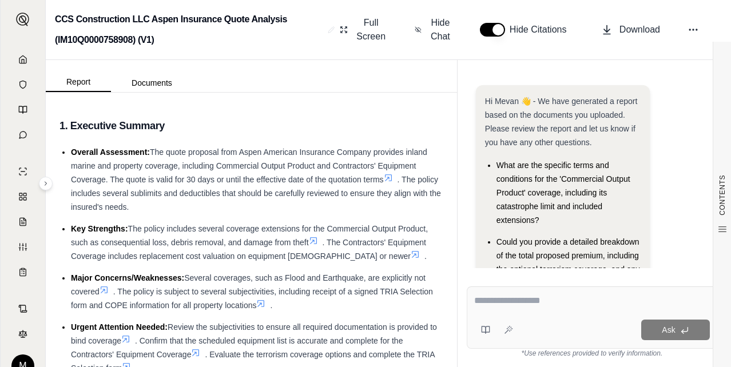 Image resolution: width=731 pixels, height=367 pixels. Describe the element at coordinates (668, 330) in the screenshot. I see `span: Ask` at that location.